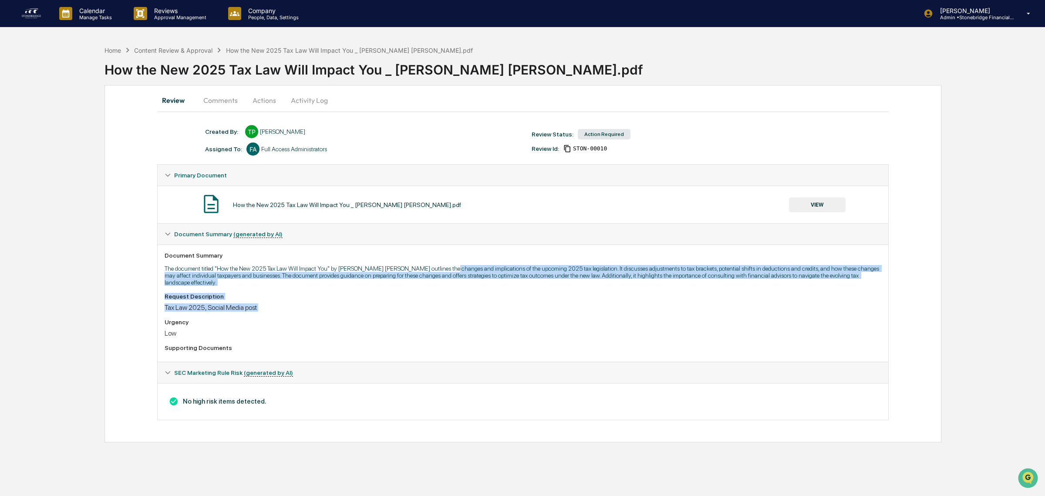 The image size is (1045, 496). Describe the element at coordinates (553, 134) in the screenshot. I see `div: Review Status:` at that location.